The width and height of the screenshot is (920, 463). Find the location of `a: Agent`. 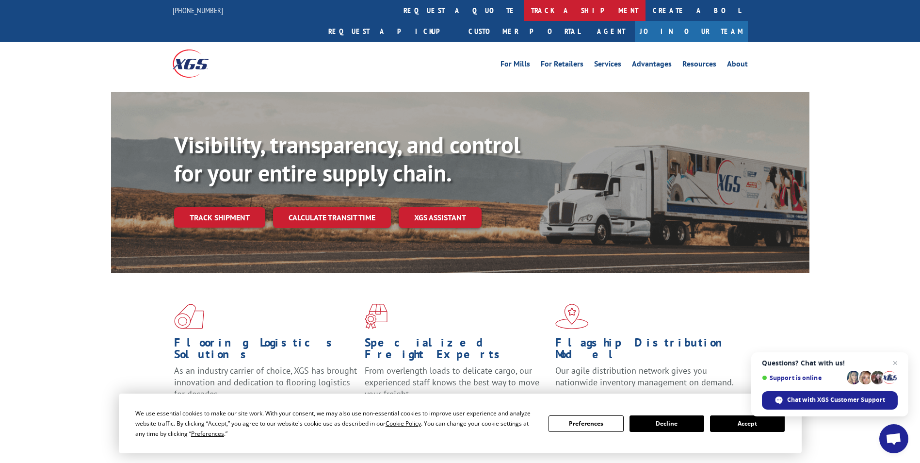

a: Agent is located at coordinates (611, 31).